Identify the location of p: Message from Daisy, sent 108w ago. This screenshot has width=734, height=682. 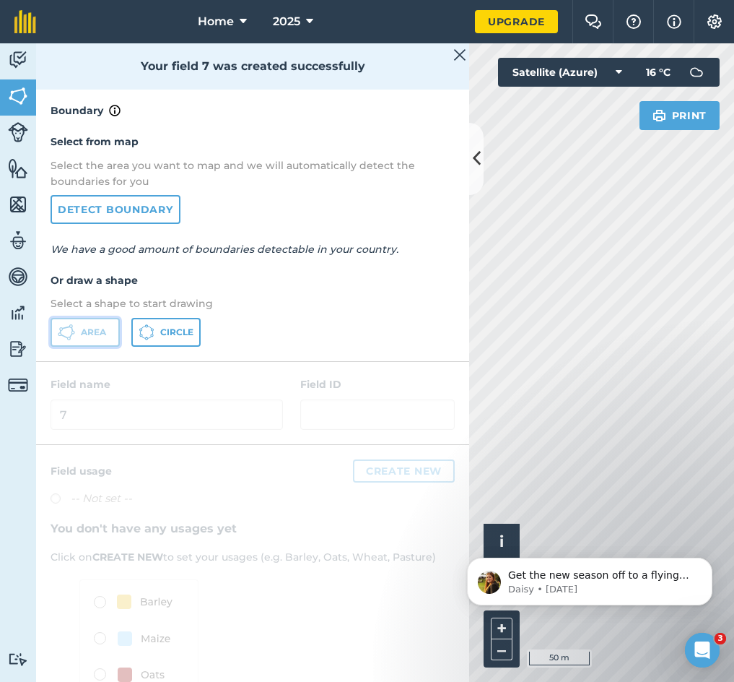
(156, 62).